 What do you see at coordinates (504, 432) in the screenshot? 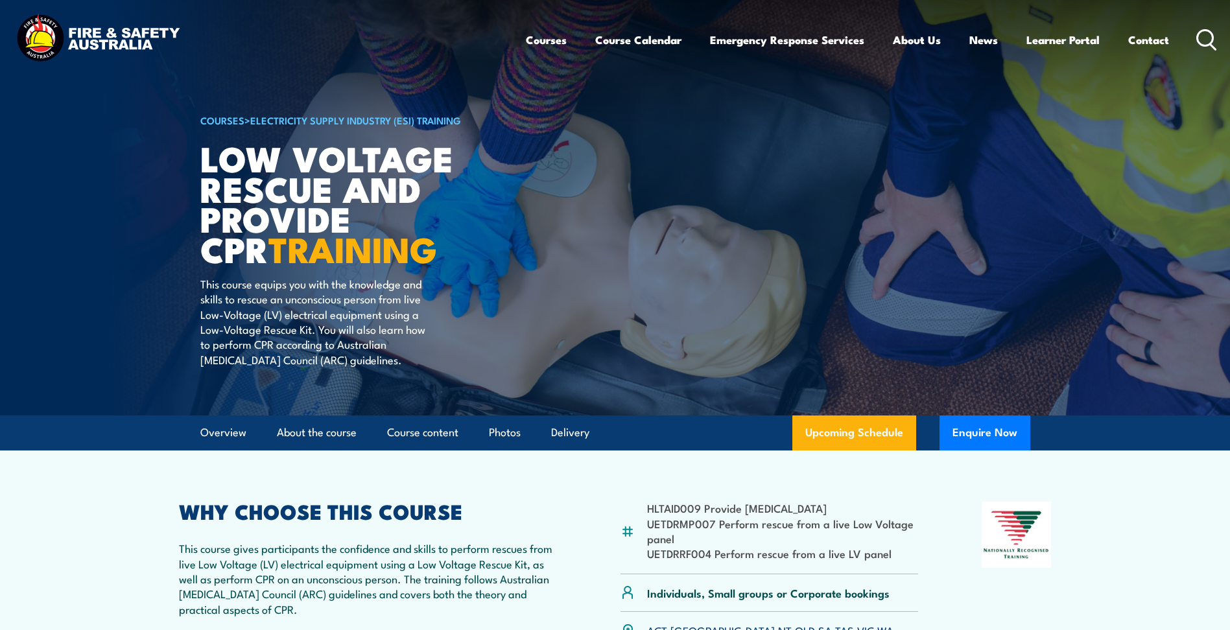
I see `a: Photos` at bounding box center [504, 432].